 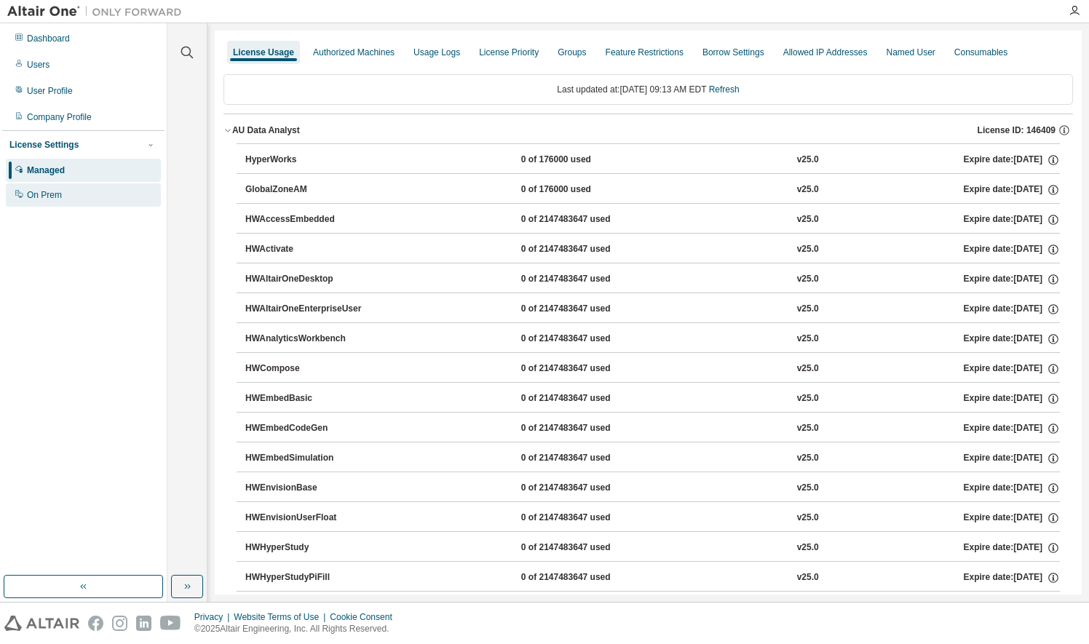 What do you see at coordinates (44, 195) in the screenshot?
I see `div: On Prem` at bounding box center [44, 195].